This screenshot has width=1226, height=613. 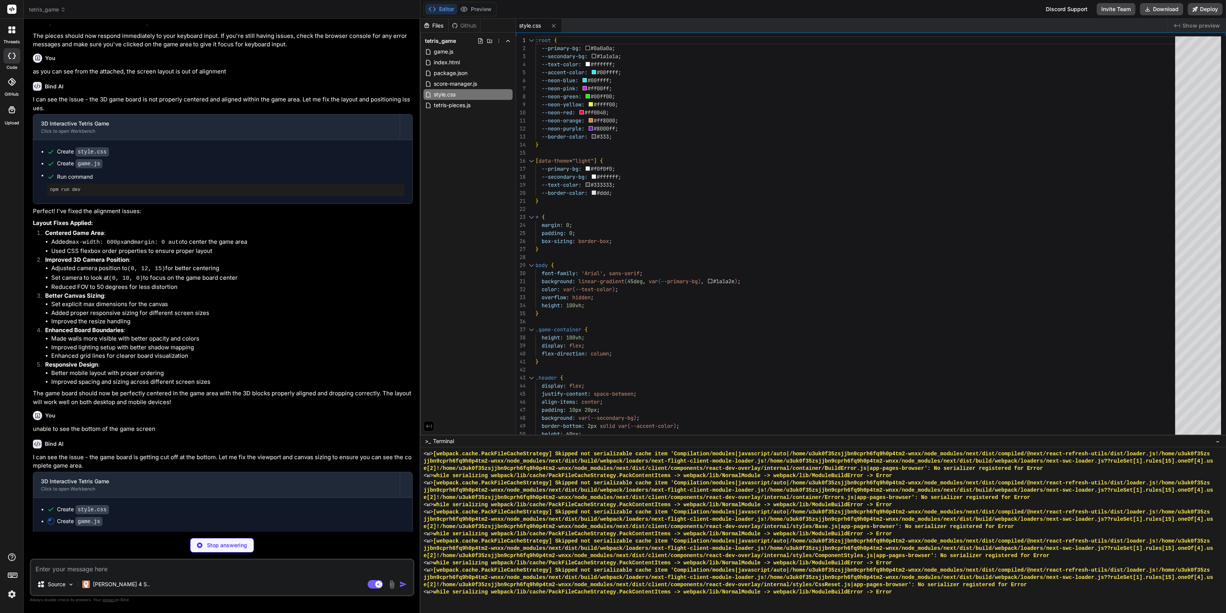 What do you see at coordinates (562, 185) in the screenshot?
I see `span: --text-color:` at bounding box center [562, 185].